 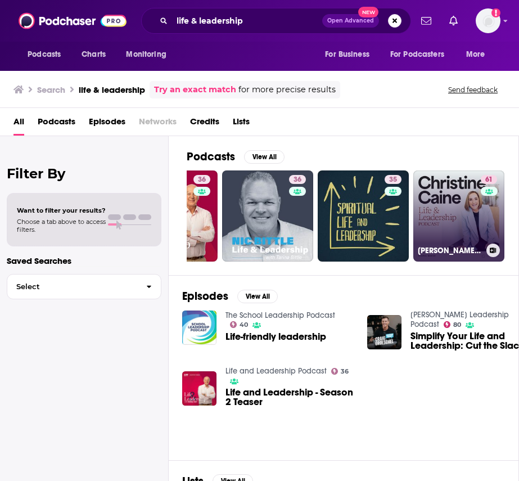 What do you see at coordinates (417, 55) in the screenshot?
I see `span: For Podcasters` at bounding box center [417, 55].